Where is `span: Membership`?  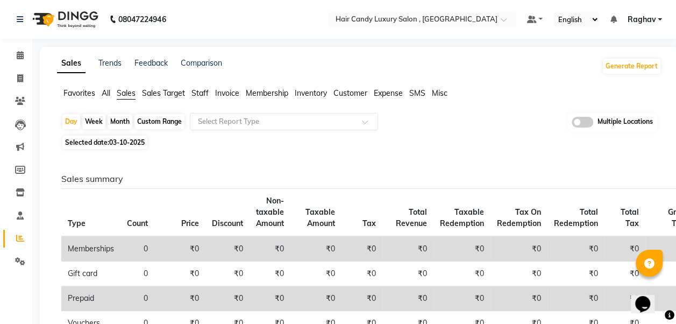 span: Membership is located at coordinates (267, 93).